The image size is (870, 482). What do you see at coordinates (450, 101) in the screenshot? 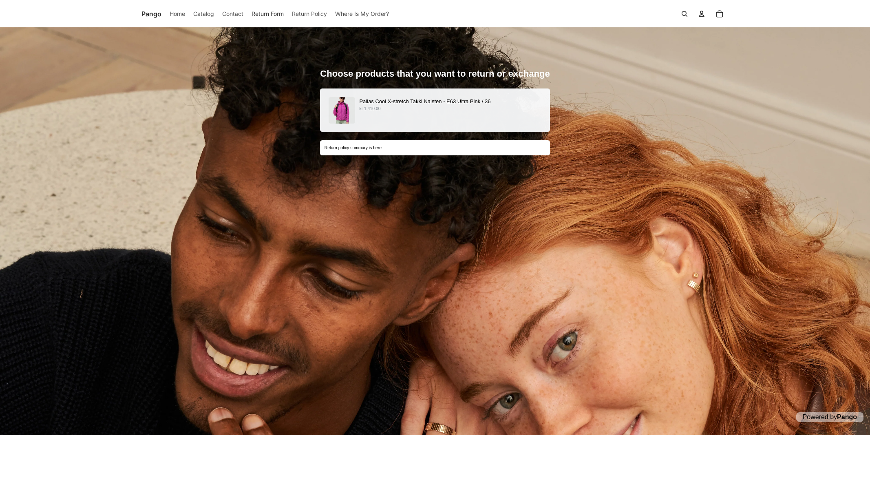
I see `p: Pallas Cool X-stretch Takki Naisten - E63 Ultra Pink / 36` at bounding box center [450, 101].